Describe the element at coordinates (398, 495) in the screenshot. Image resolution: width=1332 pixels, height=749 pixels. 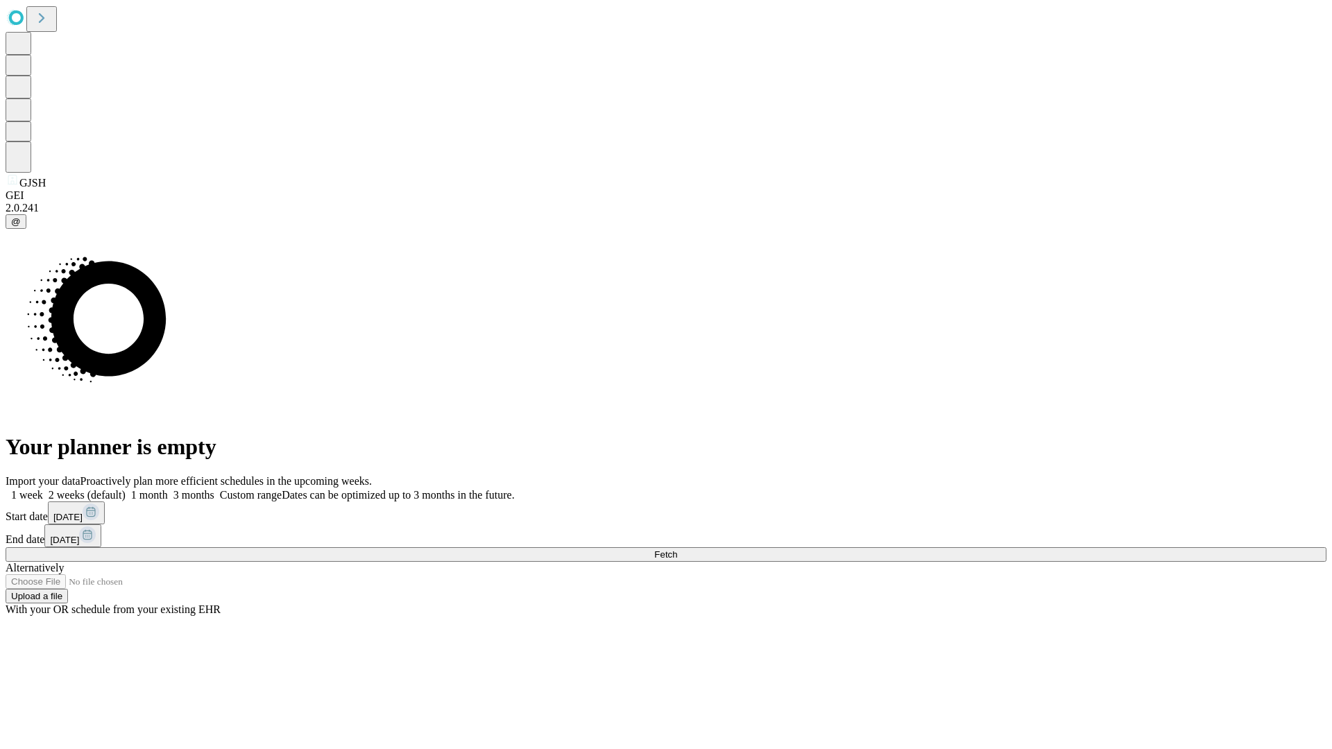
I see `span: Dates can be optimized up to 3 months in the future.` at that location.